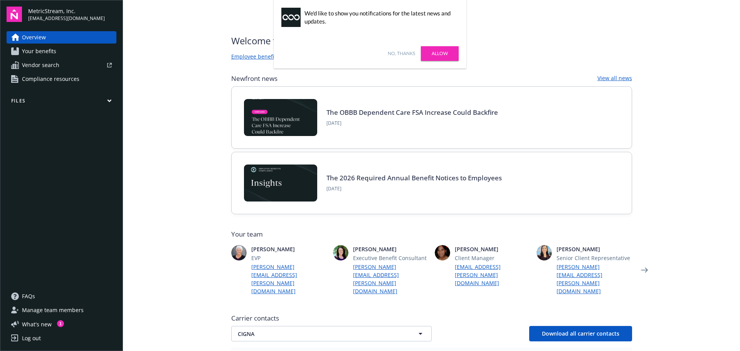 This screenshot has height=351, width=740. Describe the element at coordinates (35, 324) in the screenshot. I see `button: What's new1` at that location.